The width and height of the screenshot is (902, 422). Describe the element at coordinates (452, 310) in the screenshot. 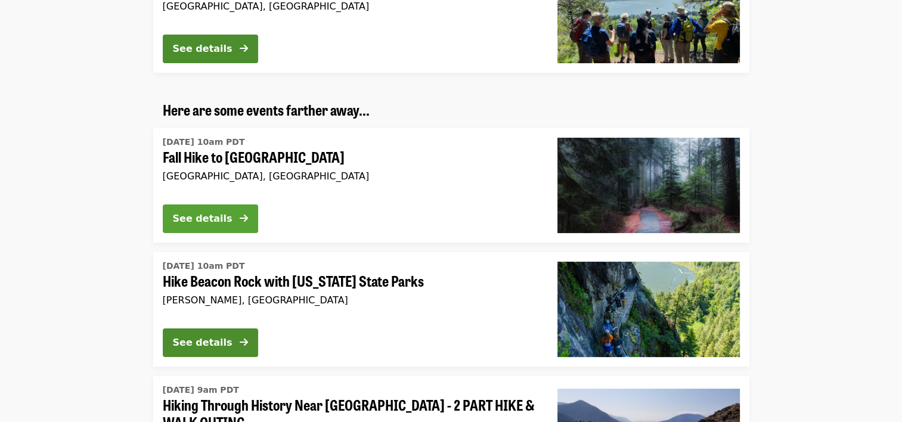

I see `a: See details for "Hike Beacon Rock with Washington State Parks"` at that location.